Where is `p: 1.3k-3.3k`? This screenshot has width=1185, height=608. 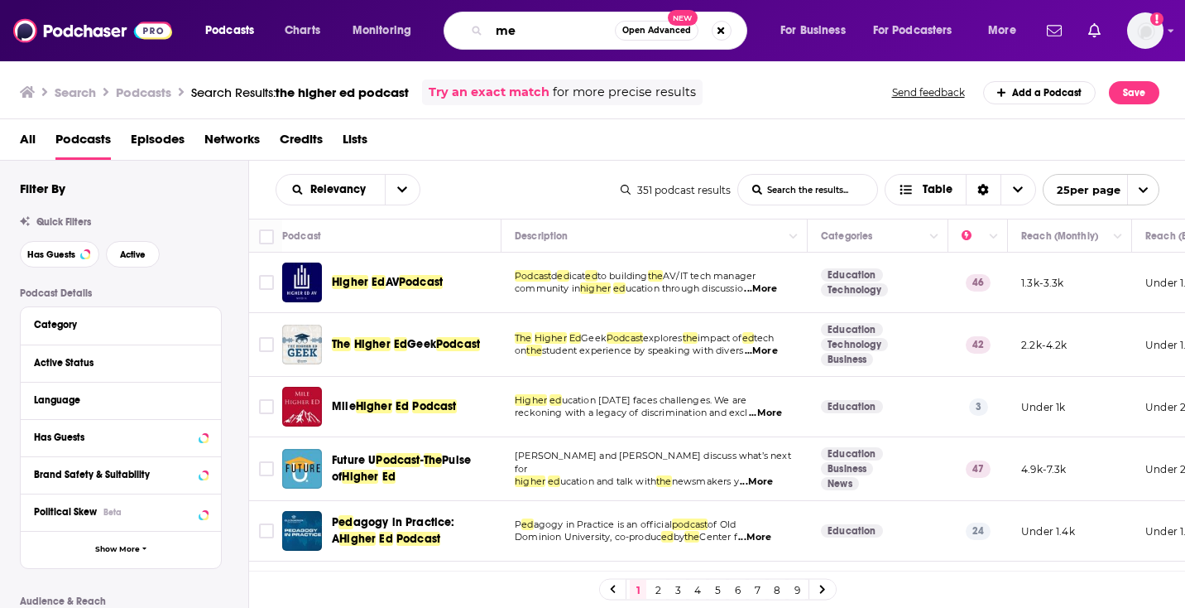 p: 1.3k-3.3k is located at coordinates (1043, 282).